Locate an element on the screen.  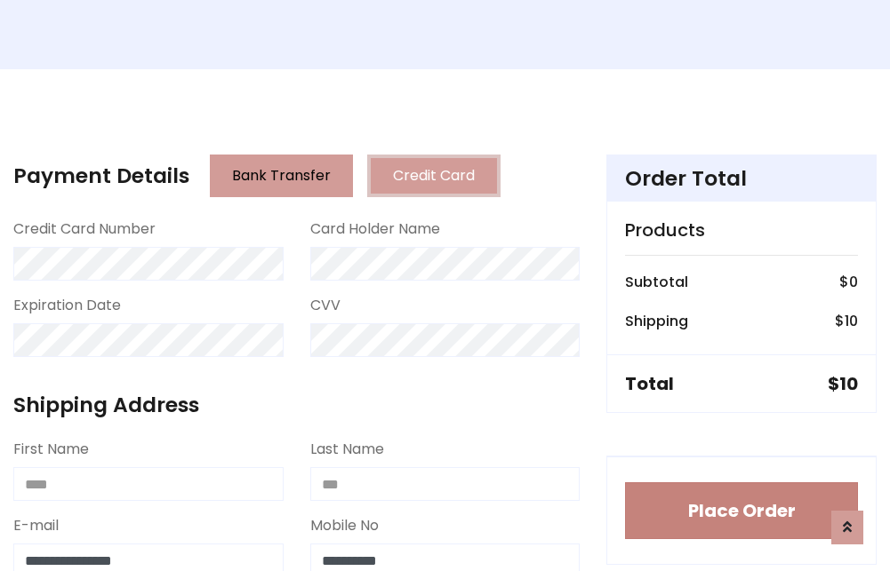
label: Expiration Date is located at coordinates (67, 306).